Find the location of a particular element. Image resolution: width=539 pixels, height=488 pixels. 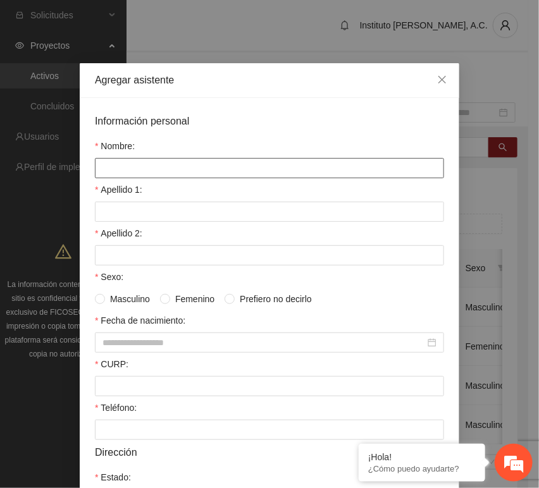

label: Apellido 1: is located at coordinates (118, 190).